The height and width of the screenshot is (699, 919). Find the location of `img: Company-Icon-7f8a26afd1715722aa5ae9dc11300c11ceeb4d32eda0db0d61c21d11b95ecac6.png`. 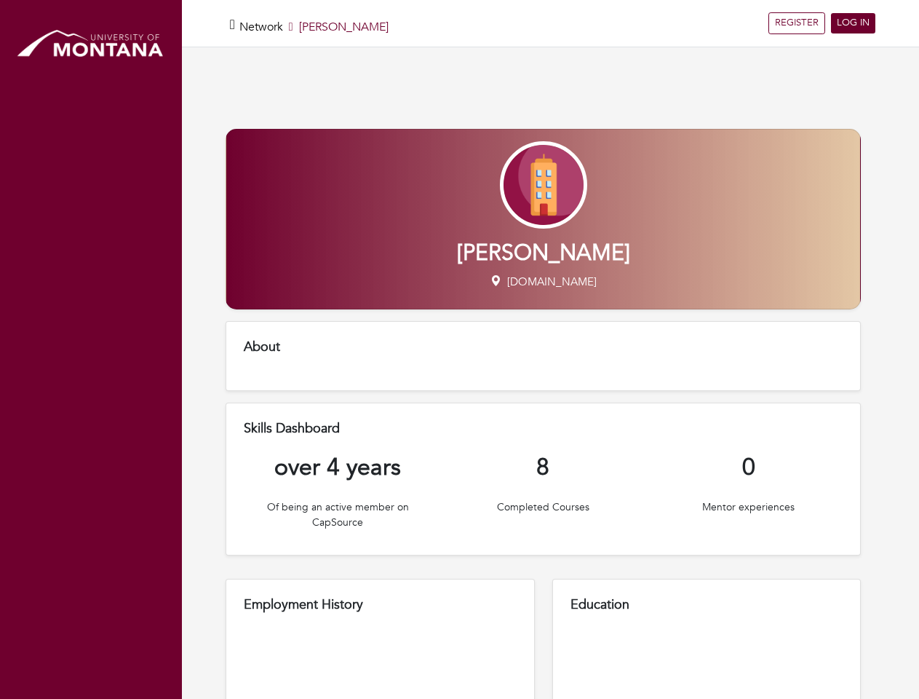

img: Company-Icon-7f8a26afd1715722aa5ae9dc11300c11ceeb4d32eda0db0d61c21d11b95ecac6.png is located at coordinates (544, 185).